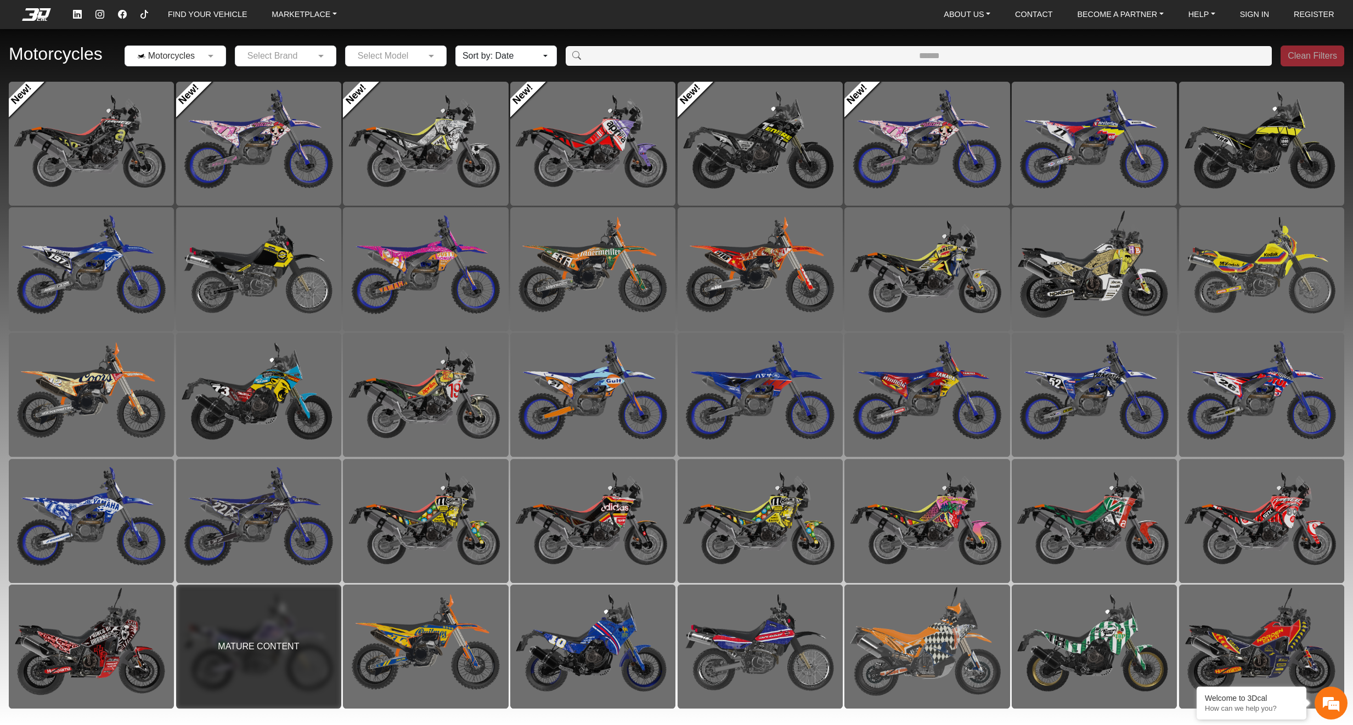 The height and width of the screenshot is (725, 1353). What do you see at coordinates (137, 65) in the screenshot?
I see `div: Chat with us now` at bounding box center [137, 65].